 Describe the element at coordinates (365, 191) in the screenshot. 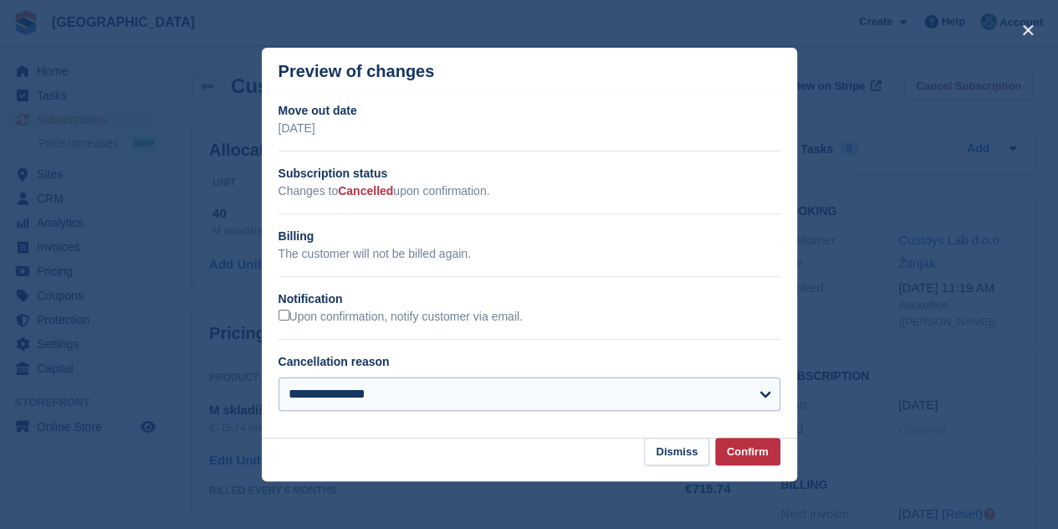

I see `span: Cancelled` at that location.